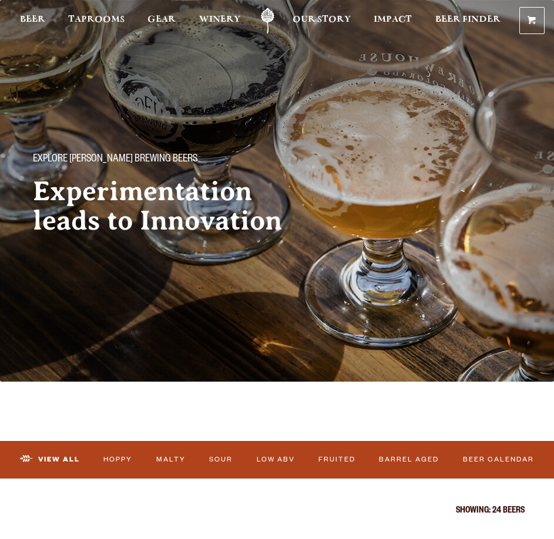  What do you see at coordinates (392, 19) in the screenshot?
I see `span: Impact` at bounding box center [392, 19].